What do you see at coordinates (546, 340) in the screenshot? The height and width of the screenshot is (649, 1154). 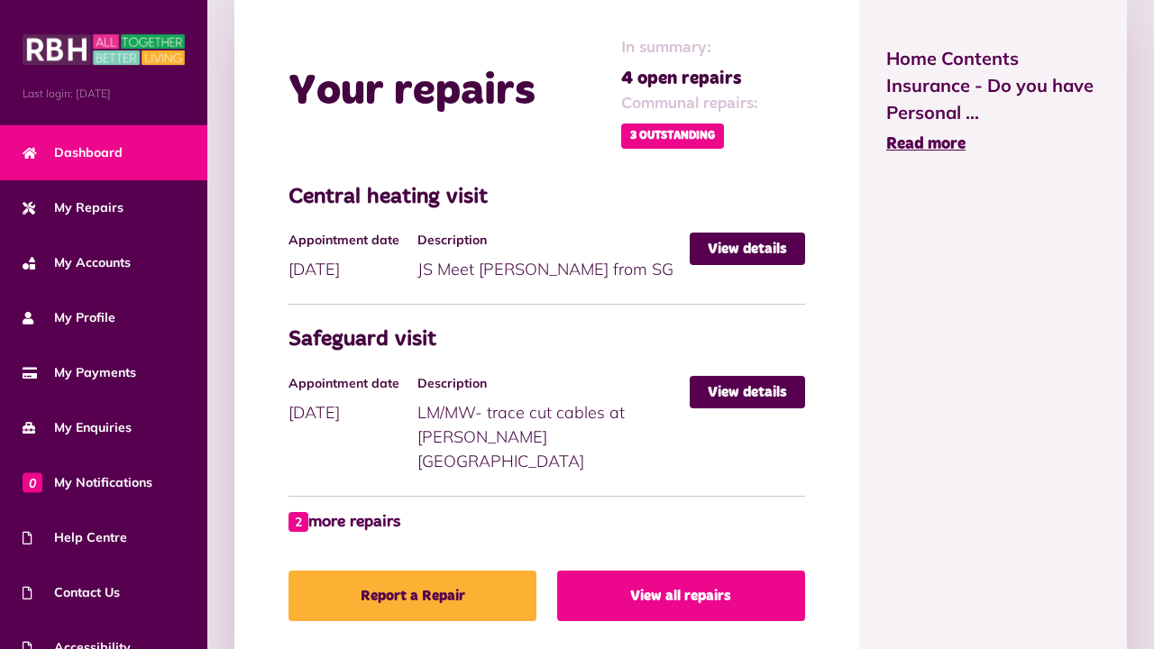 I see `h3: Safeguard visit` at bounding box center [546, 340].